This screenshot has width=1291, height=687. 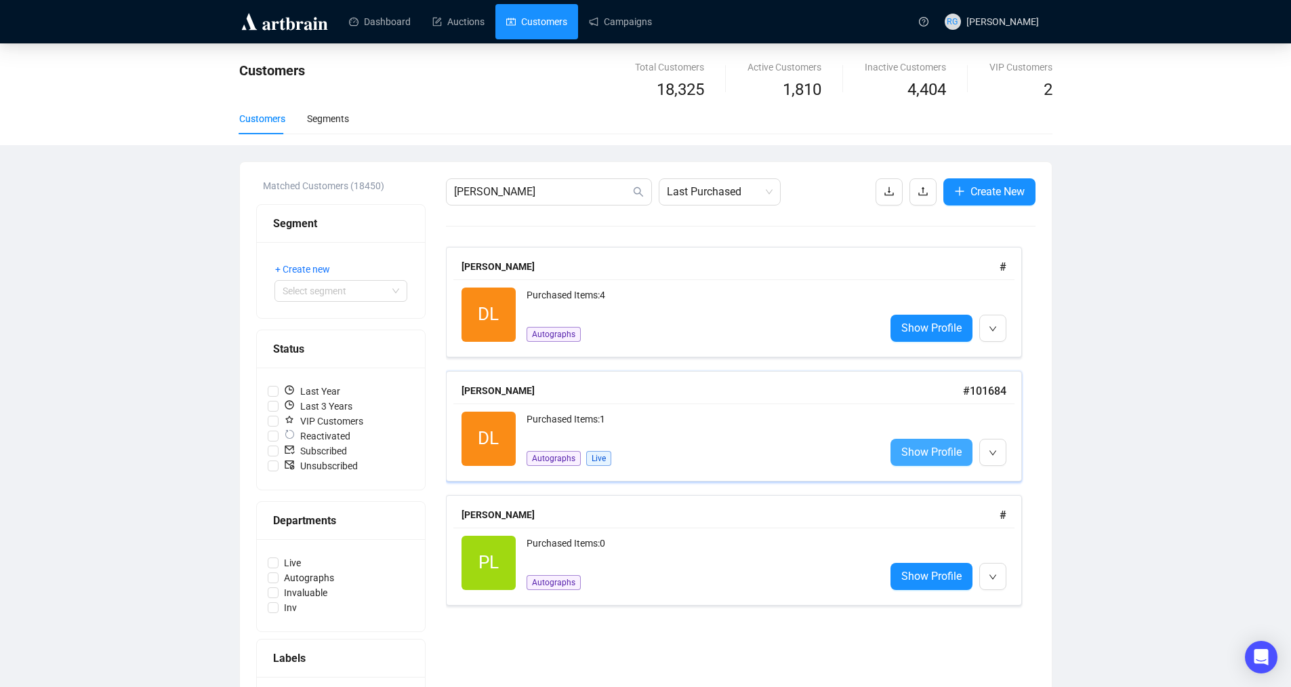 What do you see at coordinates (670, 67) in the screenshot?
I see `div: Total Customers` at bounding box center [670, 67].